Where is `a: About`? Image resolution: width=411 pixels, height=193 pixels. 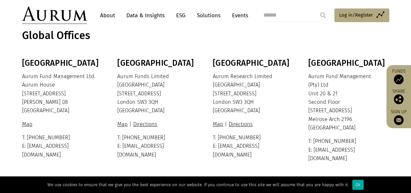 a: About is located at coordinates (107, 15).